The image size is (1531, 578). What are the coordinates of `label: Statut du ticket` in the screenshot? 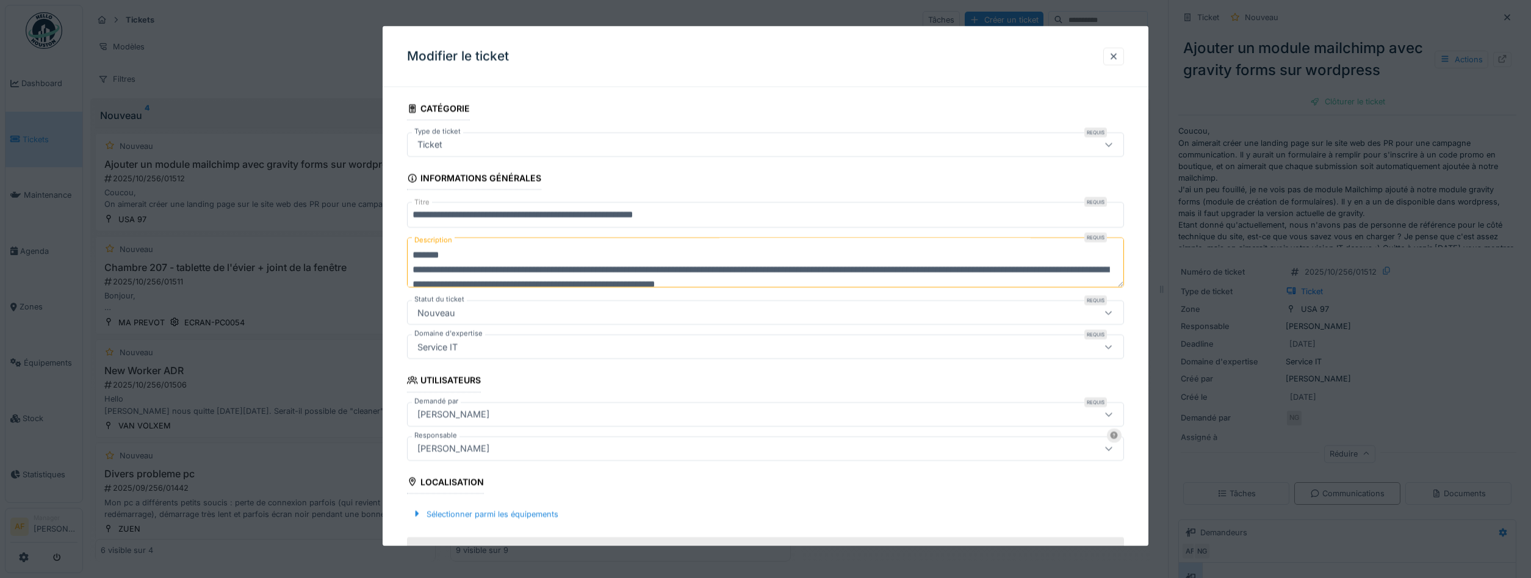 It's located at (439, 299).